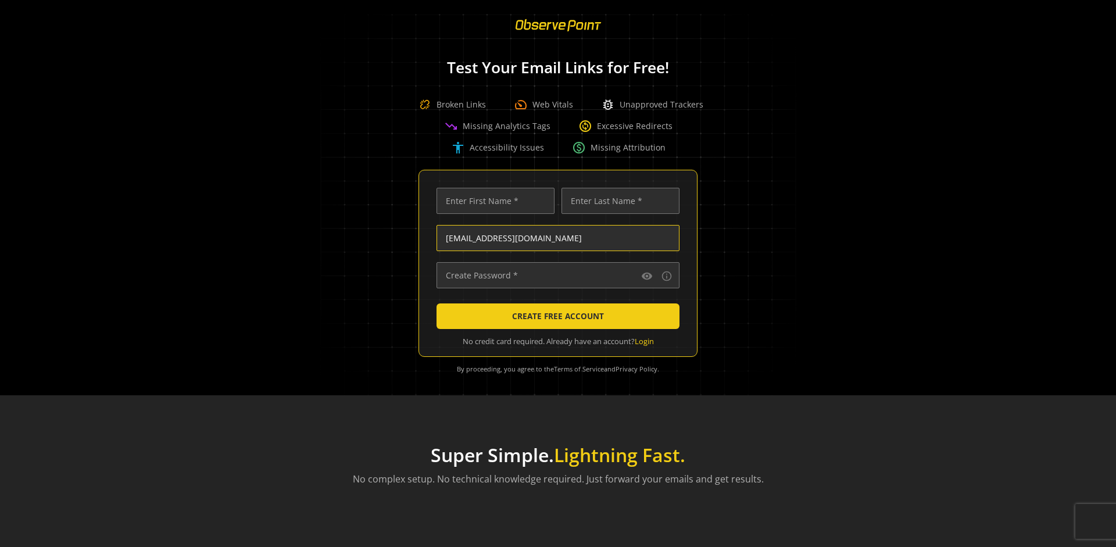 This screenshot has height=547, width=1116. What do you see at coordinates (608, 105) in the screenshot?
I see `span: bug_report` at bounding box center [608, 105].